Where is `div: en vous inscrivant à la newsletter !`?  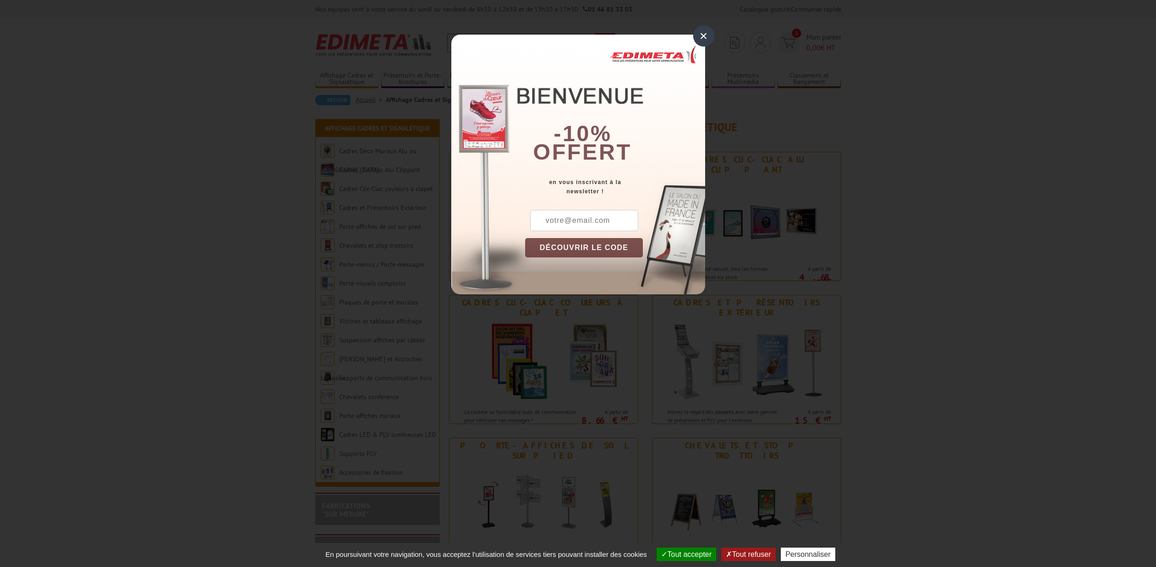
div: en vous inscrivant à la newsletter ! is located at coordinates (615, 187).